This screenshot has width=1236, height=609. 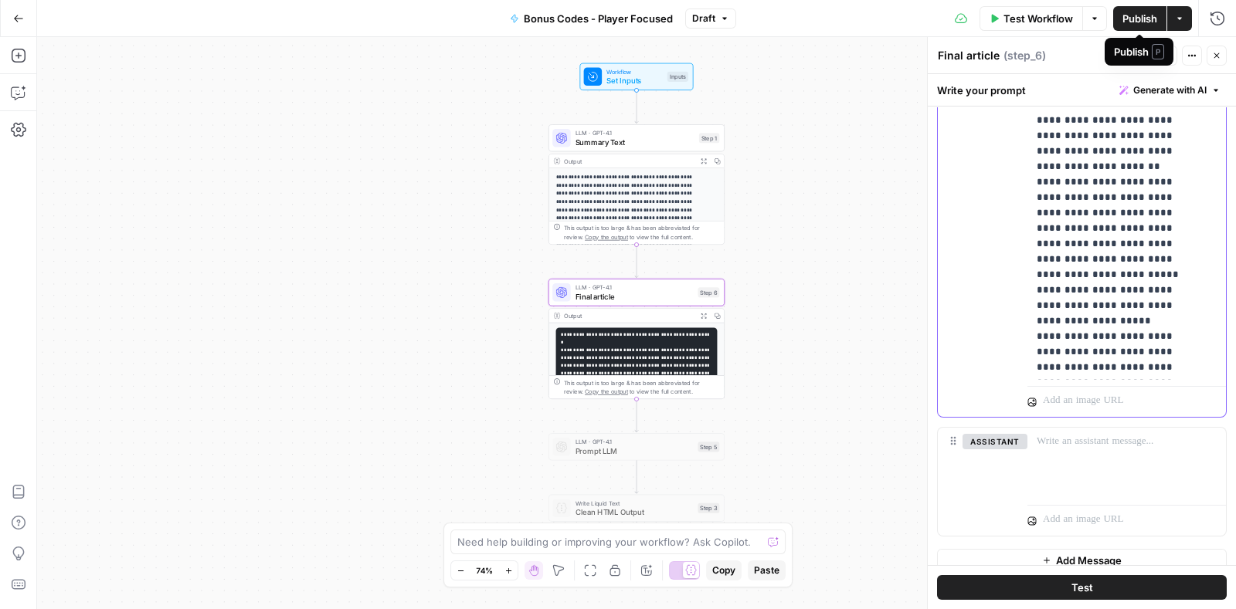 I want to click on button: Copy, so click(x=724, y=571).